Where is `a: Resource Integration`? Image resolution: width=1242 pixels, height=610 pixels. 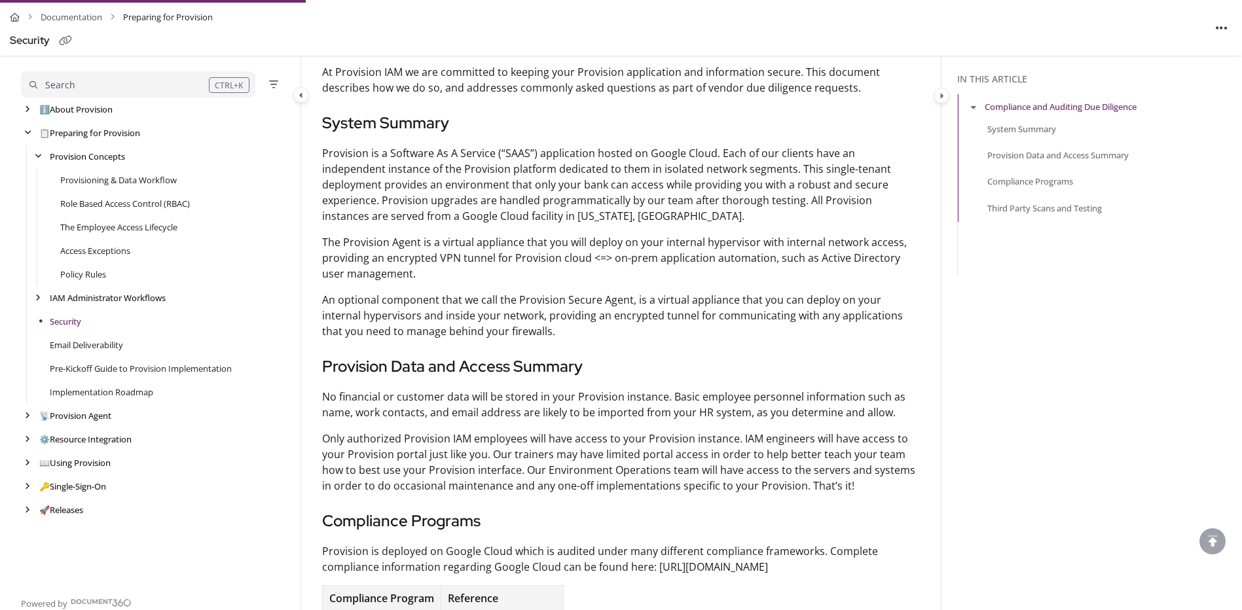
a: Resource Integration is located at coordinates (85, 439).